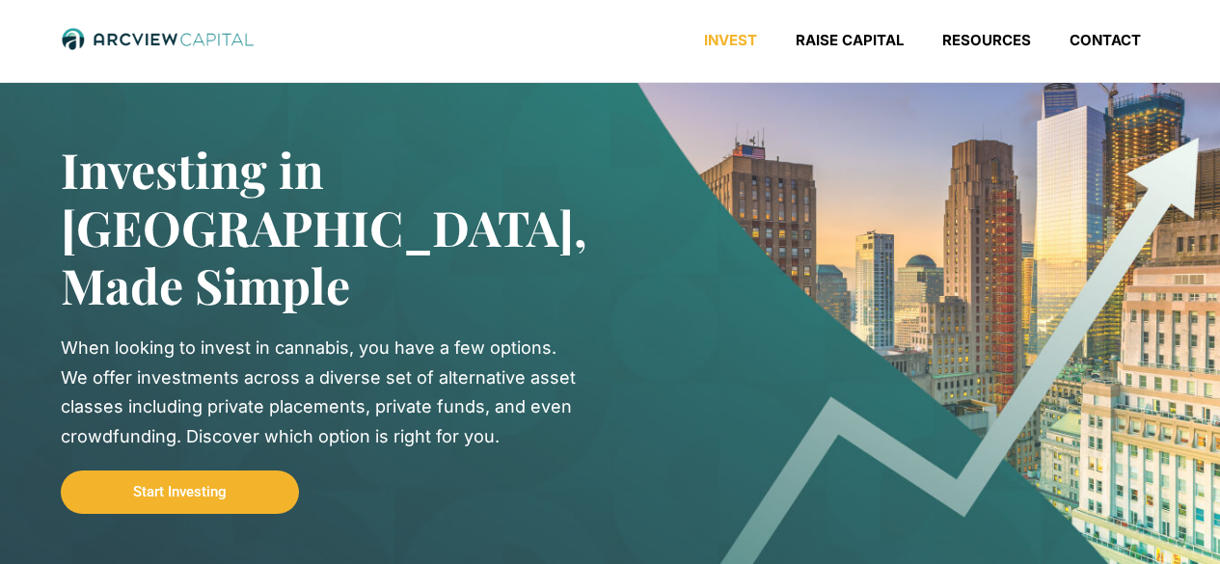 The image size is (1220, 564). Describe the element at coordinates (1105, 40) in the screenshot. I see `a: Contact` at that location.